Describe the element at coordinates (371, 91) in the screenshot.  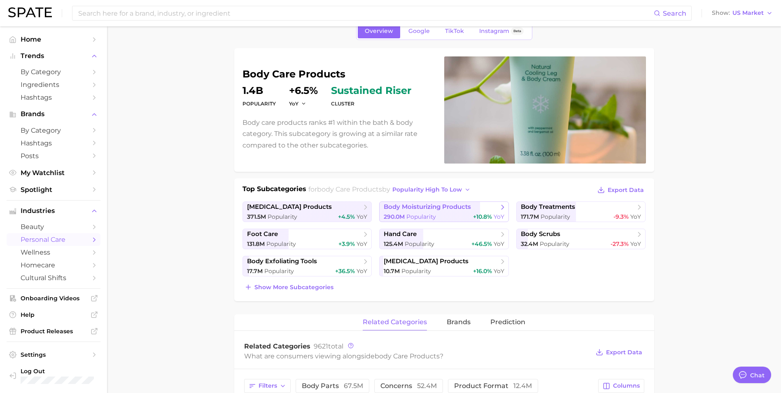
I see `span: sustained riser` at that location.